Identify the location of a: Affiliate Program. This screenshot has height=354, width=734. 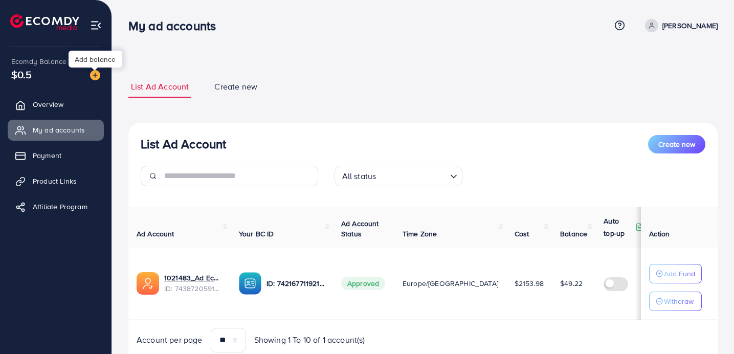
(56, 207).